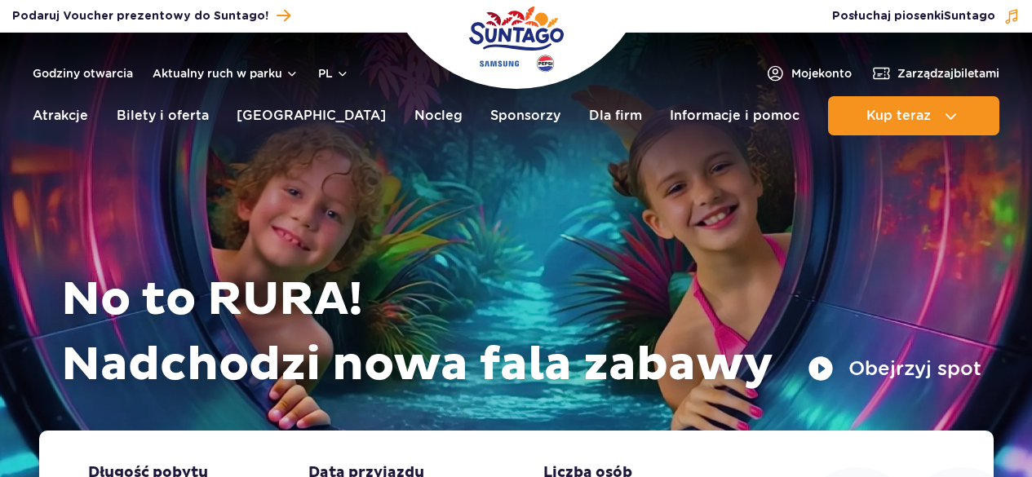  Describe the element at coordinates (525, 116) in the screenshot. I see `a: Sponsorzy` at that location.